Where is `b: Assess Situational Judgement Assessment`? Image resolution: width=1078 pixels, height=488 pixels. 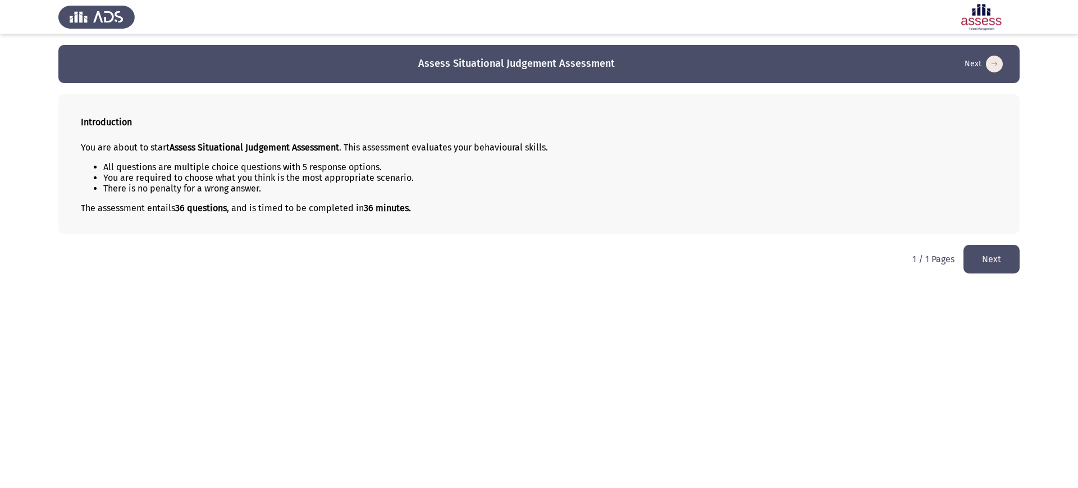 b: Assess Situational Judgement Assessment is located at coordinates (254, 147).